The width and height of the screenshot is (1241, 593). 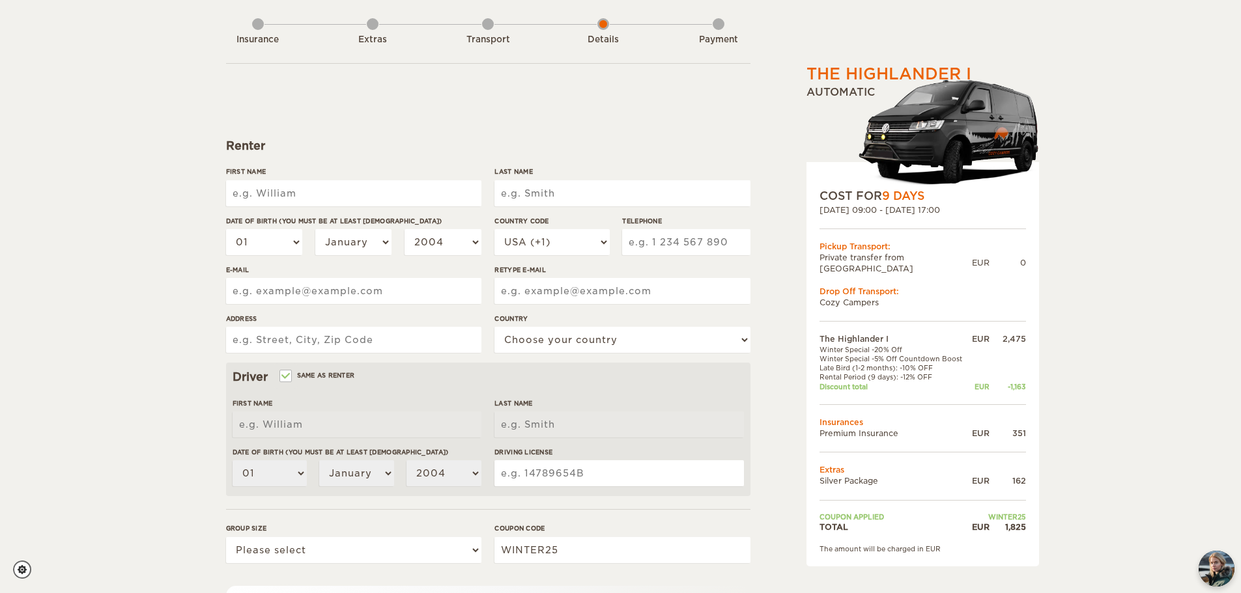 I want to click on div: Driver, so click(x=488, y=377).